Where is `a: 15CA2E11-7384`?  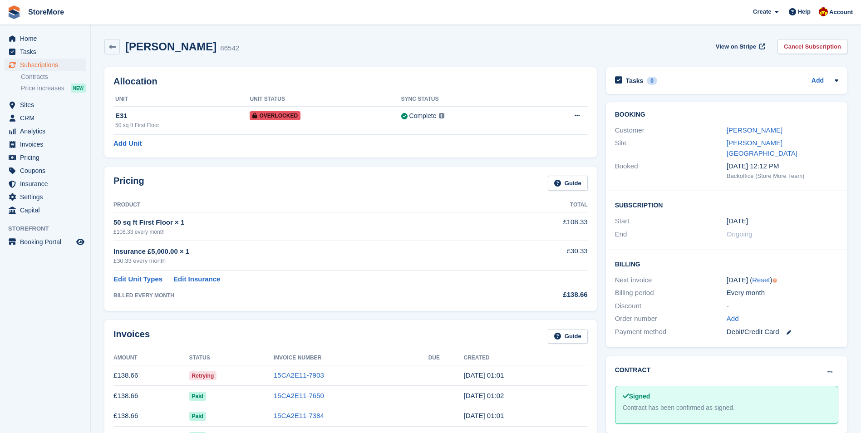 a: 15CA2E11-7384 is located at coordinates (299, 415).